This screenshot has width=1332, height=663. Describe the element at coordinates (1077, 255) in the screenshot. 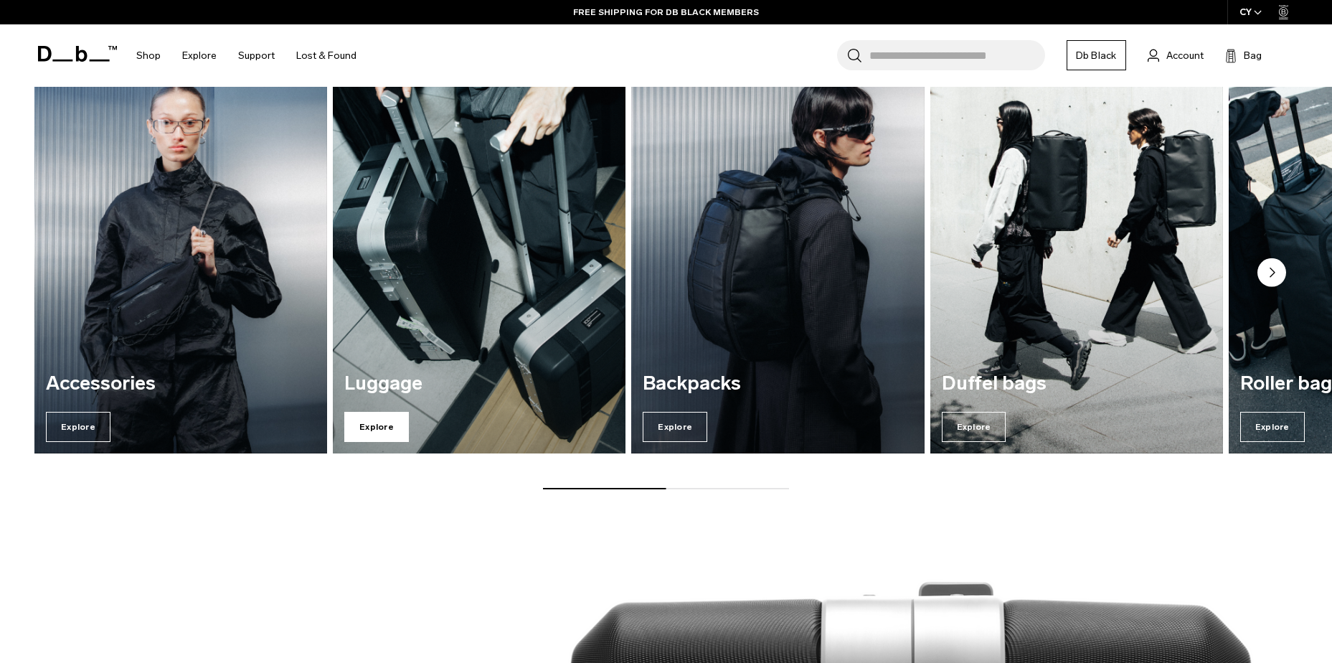

I see `div: 4 / 5` at that location.